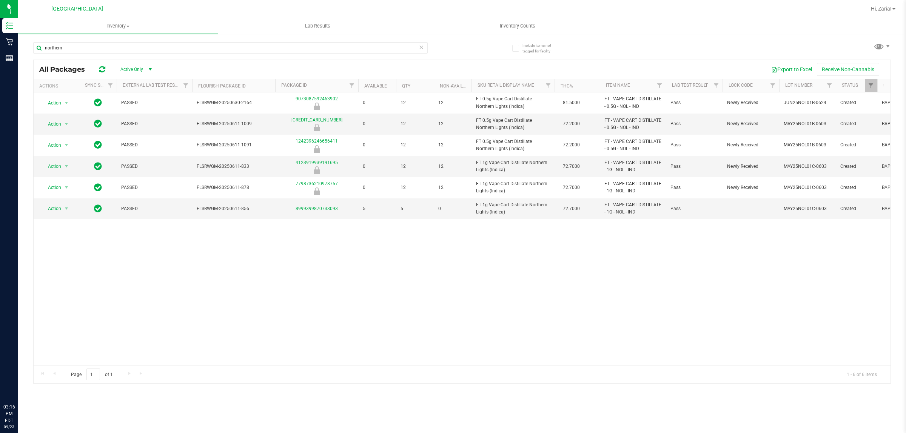  What do you see at coordinates (152, 85) in the screenshot?
I see `a: External Lab Test Result` at bounding box center [152, 85].